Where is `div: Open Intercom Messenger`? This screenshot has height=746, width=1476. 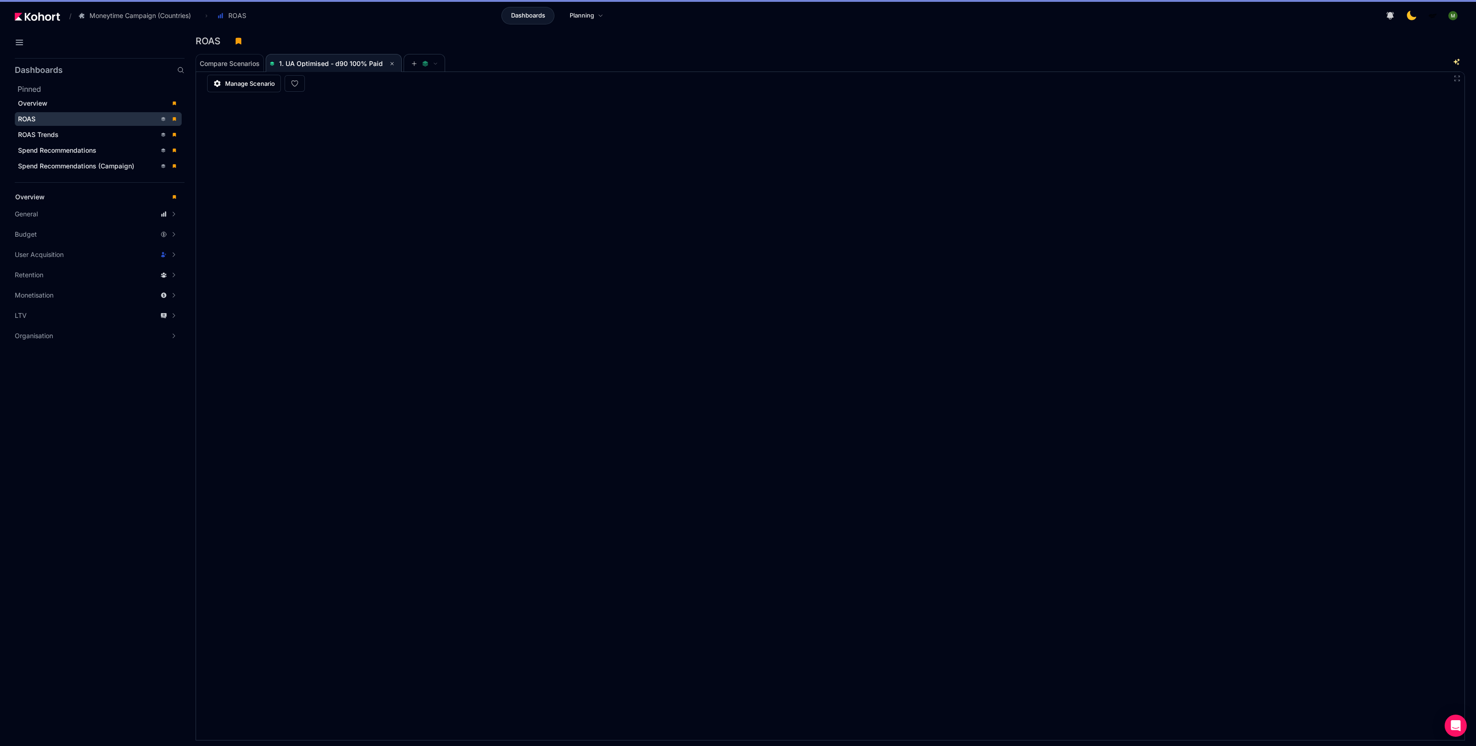
div: Open Intercom Messenger is located at coordinates (1456, 726).